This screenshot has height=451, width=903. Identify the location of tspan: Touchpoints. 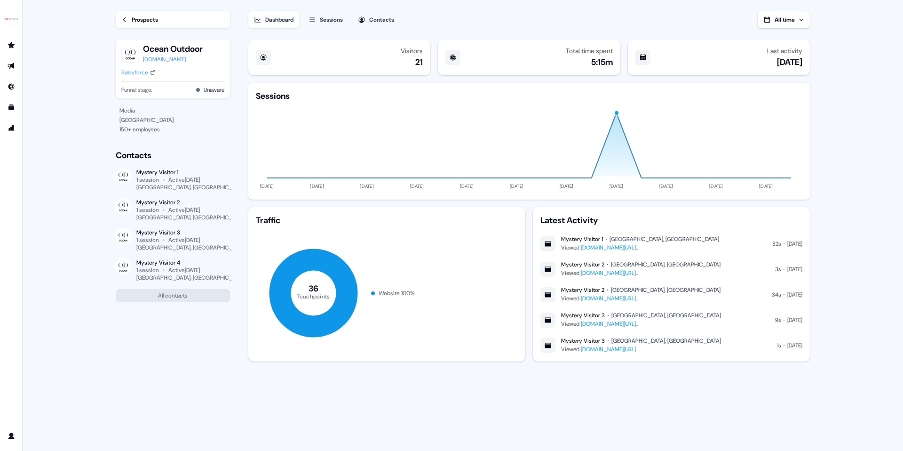
(314, 296).